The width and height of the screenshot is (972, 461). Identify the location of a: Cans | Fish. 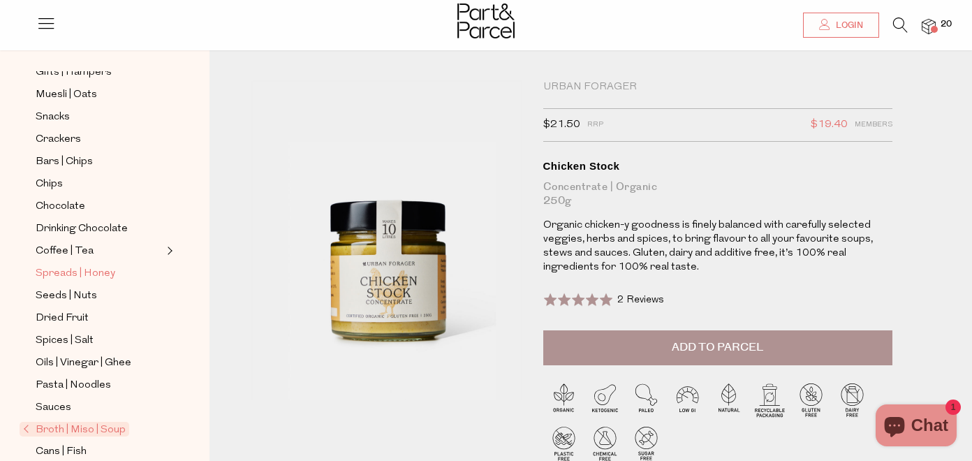
(99, 451).